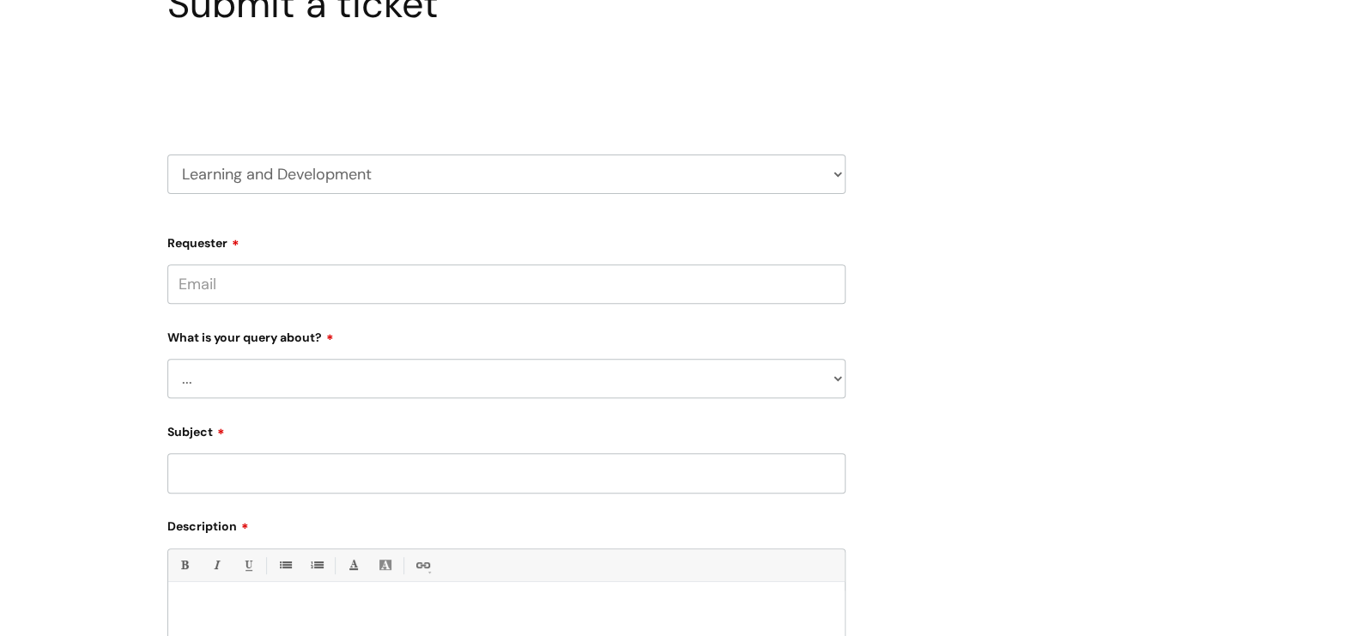 The image size is (1364, 636). I want to click on input: Email, so click(506, 284).